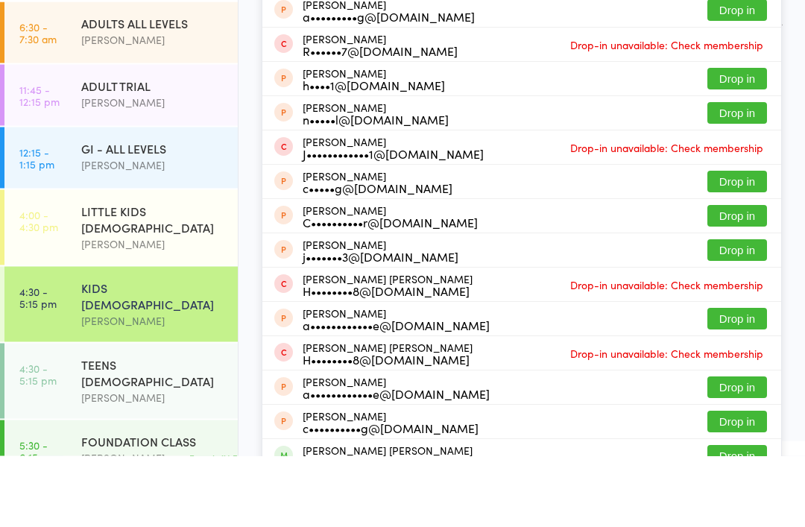 This screenshot has height=527, width=805. I want to click on time: 6:30 - 7:30 am, so click(38, 104).